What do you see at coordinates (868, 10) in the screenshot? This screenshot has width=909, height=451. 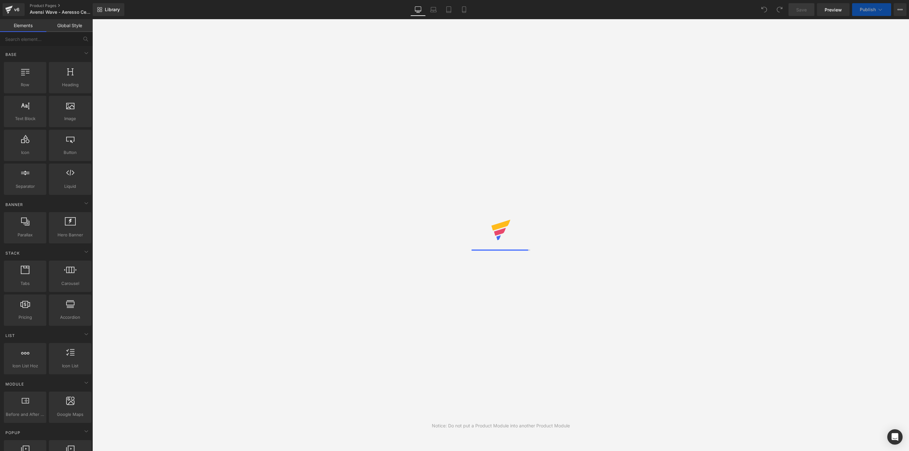 I see `span: Publish` at bounding box center [868, 10].